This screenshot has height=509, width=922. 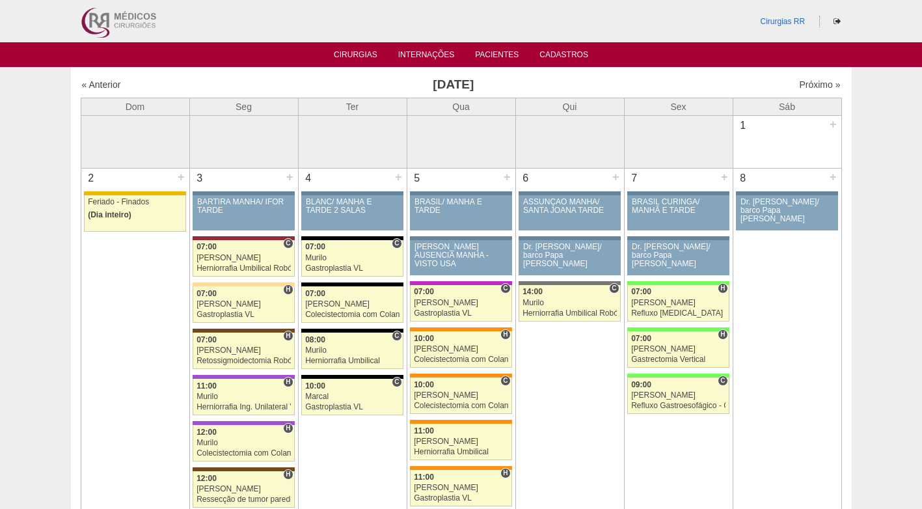 What do you see at coordinates (787, 106) in the screenshot?
I see `th: Sáb` at bounding box center [787, 106].